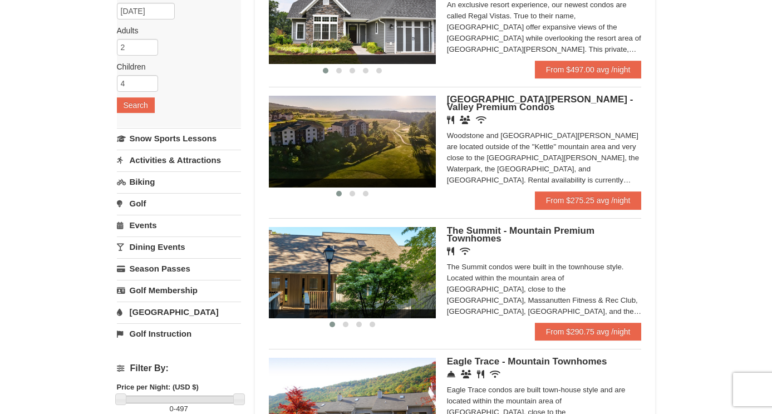 The image size is (772, 414). Describe the element at coordinates (179, 290) in the screenshot. I see `a: Golf Membership` at that location.